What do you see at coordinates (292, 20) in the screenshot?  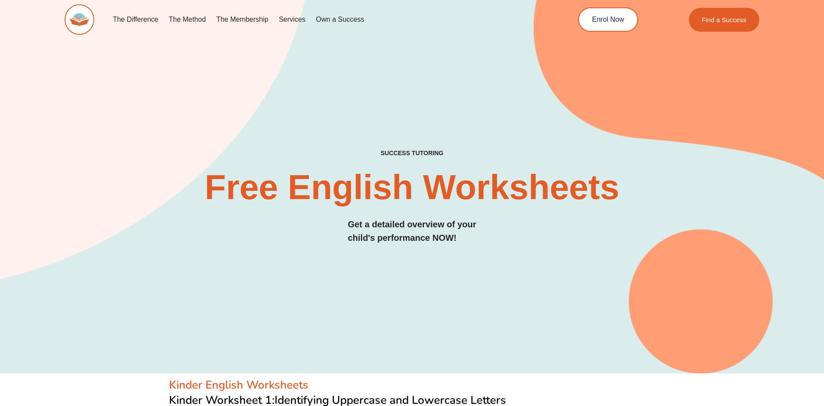 I see `a: Services` at bounding box center [292, 20].